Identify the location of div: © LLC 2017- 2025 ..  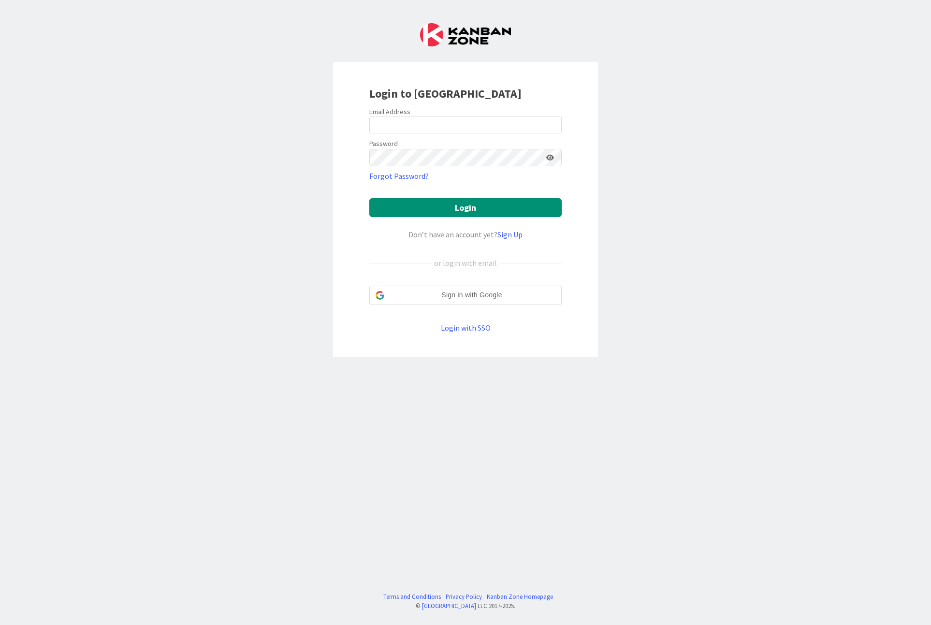
(466, 606).